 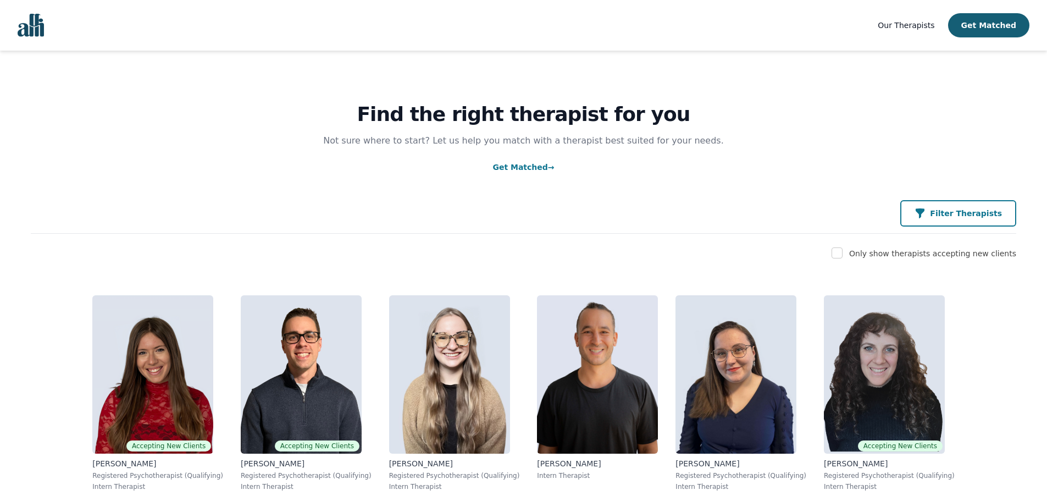 I want to click on p: Filter Therapists, so click(x=966, y=213).